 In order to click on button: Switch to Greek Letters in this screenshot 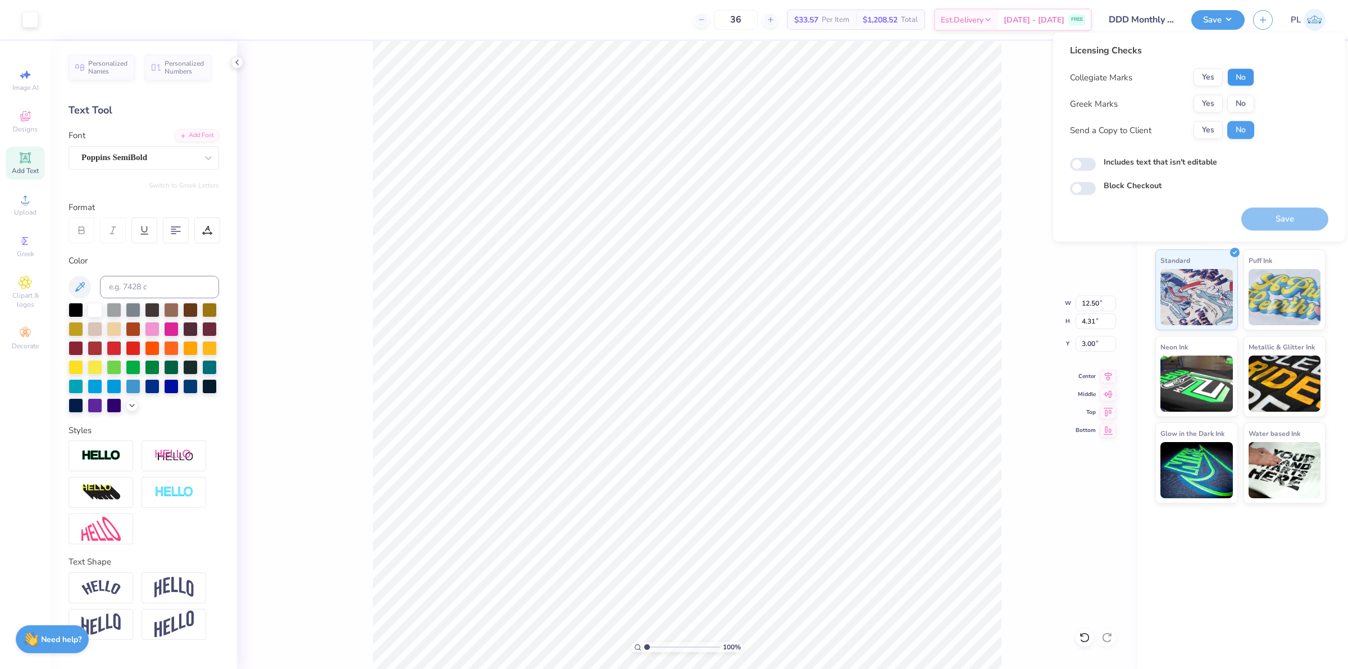, I will do `click(184, 185)`.